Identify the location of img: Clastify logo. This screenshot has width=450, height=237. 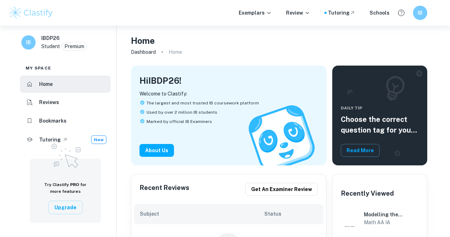
(31, 13).